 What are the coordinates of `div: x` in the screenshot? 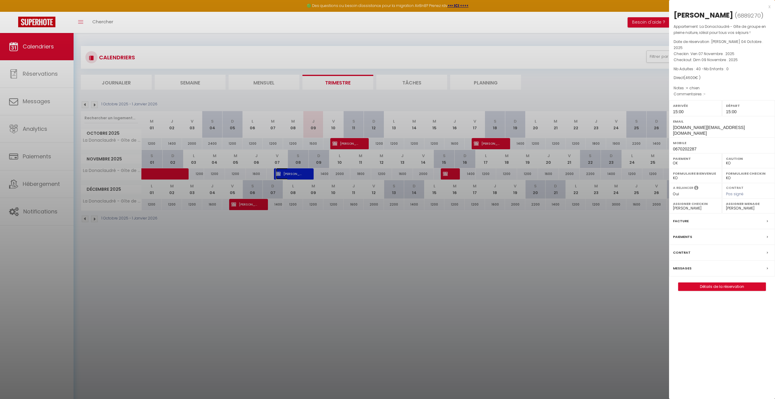 It's located at (719, 7).